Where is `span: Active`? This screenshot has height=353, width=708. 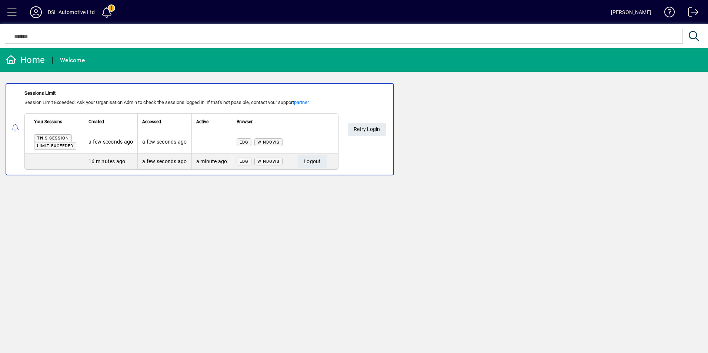
span: Active is located at coordinates (202, 122).